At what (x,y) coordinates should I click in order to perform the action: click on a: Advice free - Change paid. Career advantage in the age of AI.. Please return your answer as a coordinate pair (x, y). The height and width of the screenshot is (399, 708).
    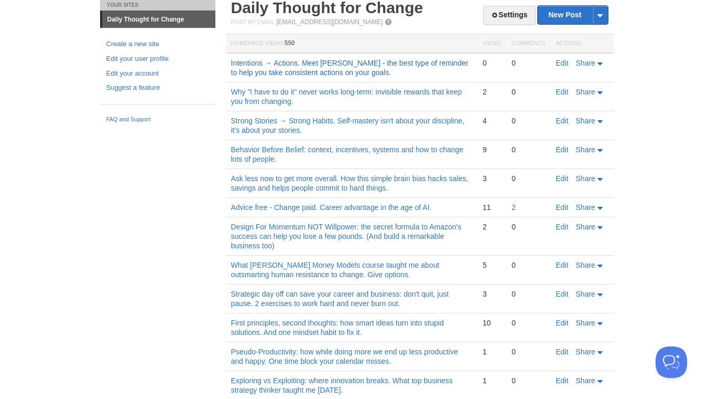
    Looking at the image, I should click on (331, 207).